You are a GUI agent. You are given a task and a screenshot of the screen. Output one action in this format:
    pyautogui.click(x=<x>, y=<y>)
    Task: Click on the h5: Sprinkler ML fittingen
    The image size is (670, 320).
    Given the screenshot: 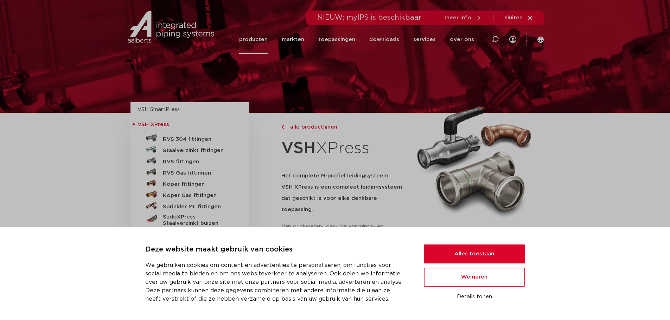 What is the action you would take?
    pyautogui.click(x=198, y=207)
    